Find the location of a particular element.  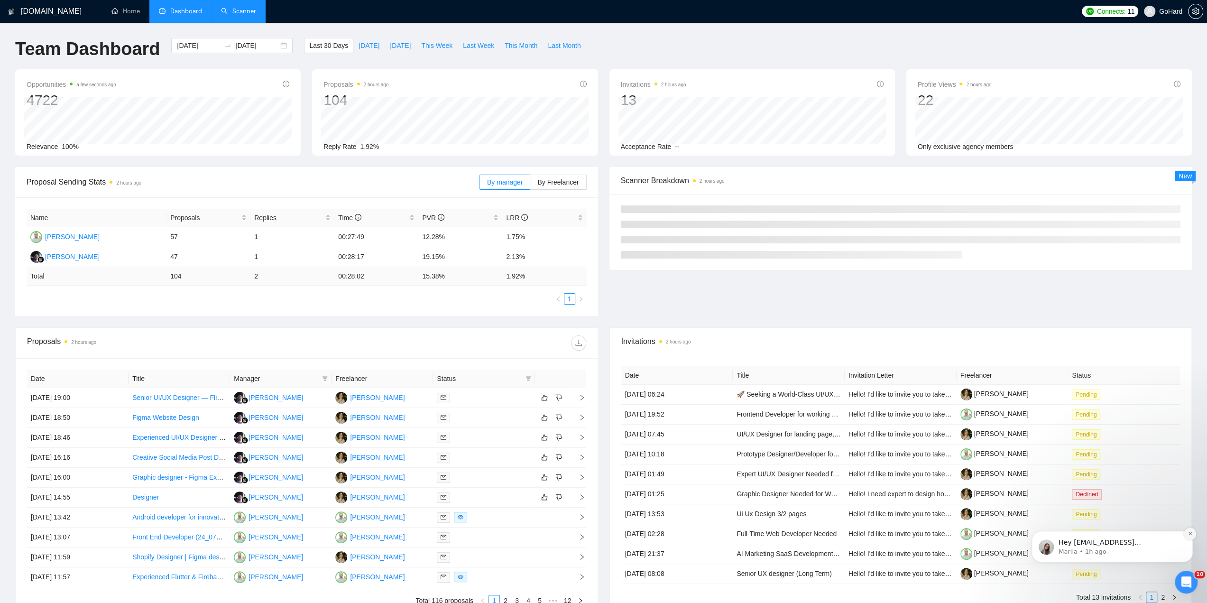

span: LRR is located at coordinates (517, 218).